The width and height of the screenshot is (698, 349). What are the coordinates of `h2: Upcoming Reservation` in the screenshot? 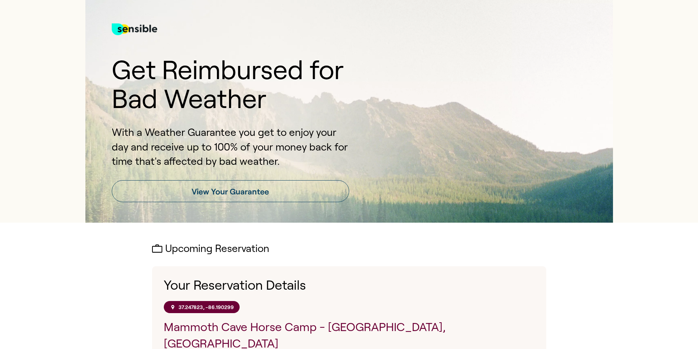 It's located at (349, 249).